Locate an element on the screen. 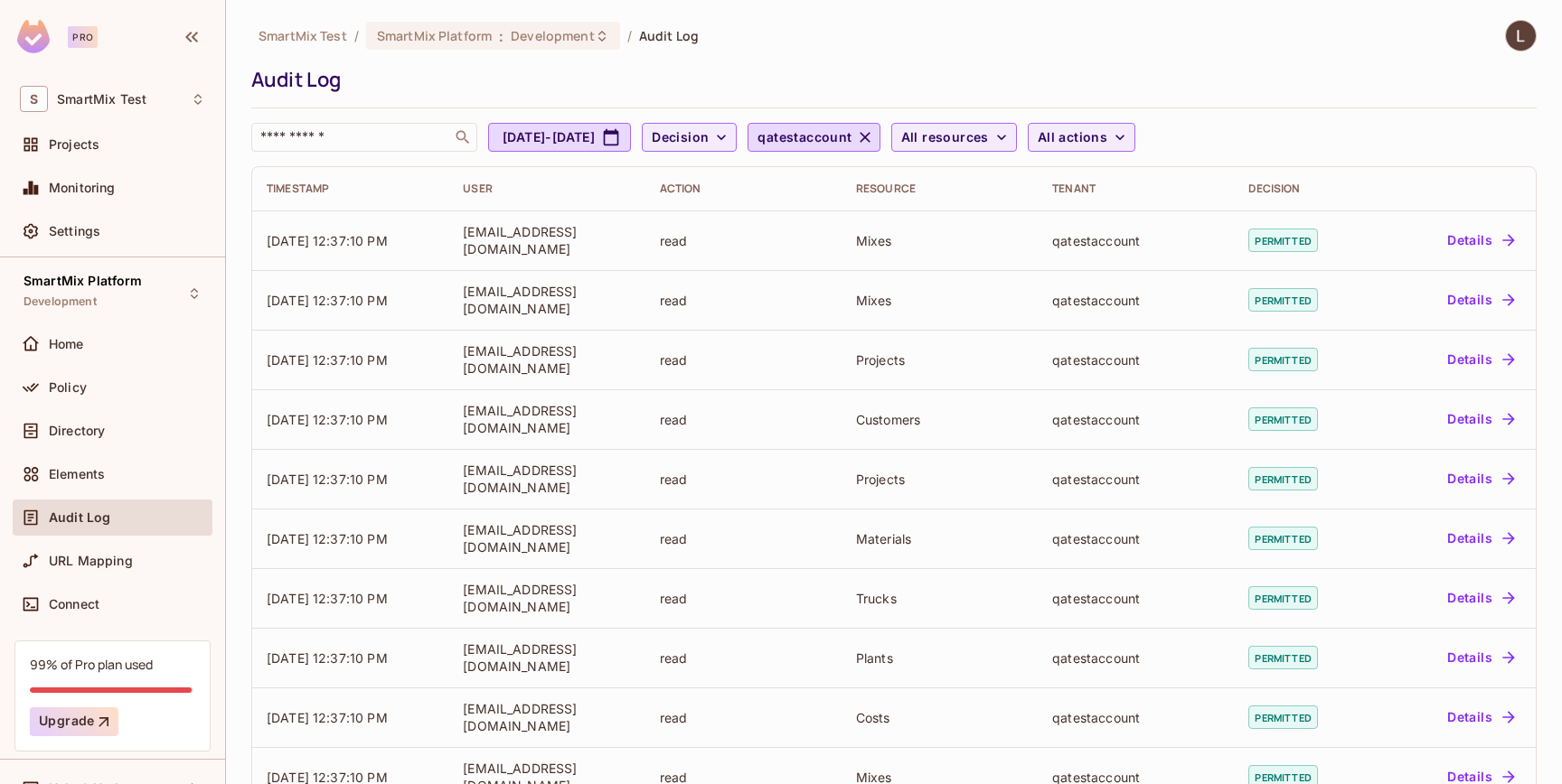 The image size is (1562, 784). div: Resource is located at coordinates (939, 189).